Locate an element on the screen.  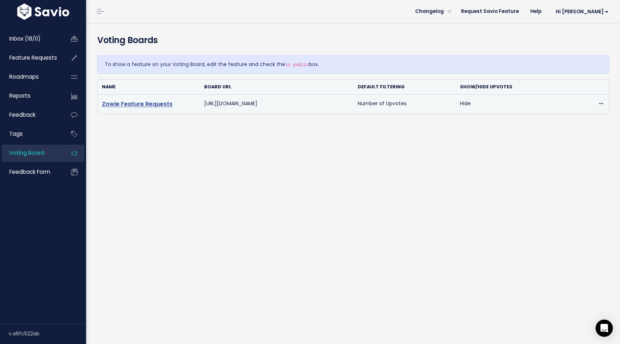
span: Inbox (18/0) is located at coordinates (25, 38).